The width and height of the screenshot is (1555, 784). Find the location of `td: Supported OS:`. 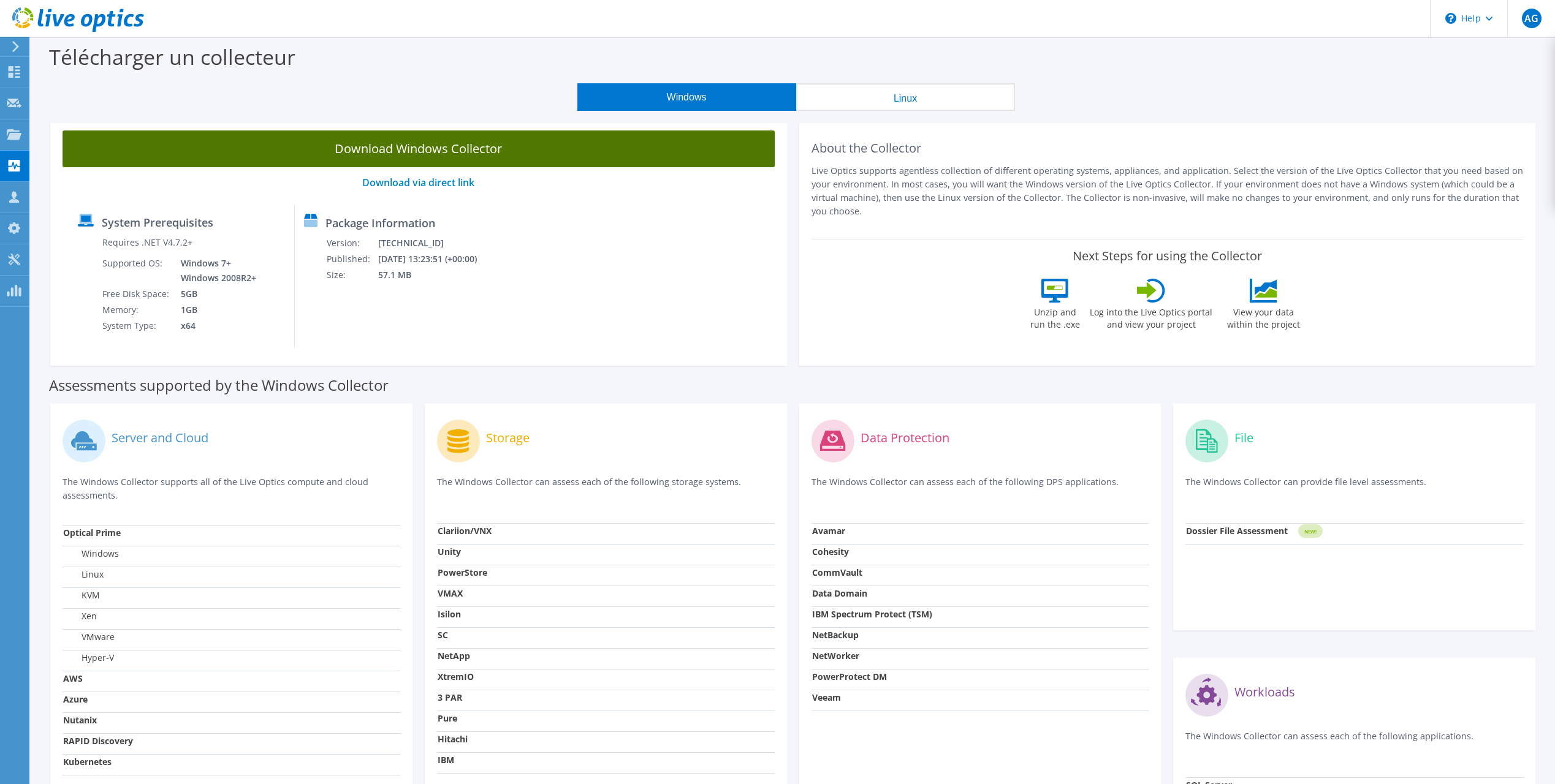

td: Supported OS: is located at coordinates (137, 271).